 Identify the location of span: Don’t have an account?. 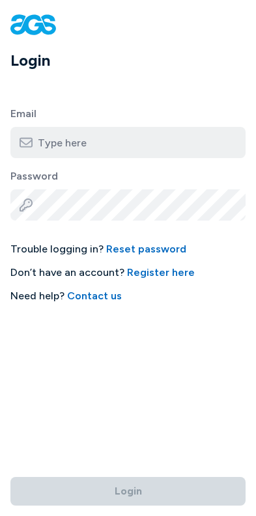
(128, 273).